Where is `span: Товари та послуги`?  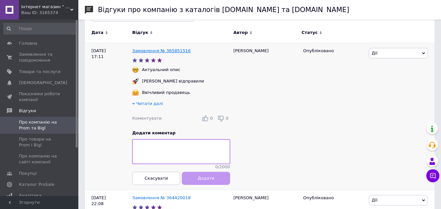
span: Товари та послуги is located at coordinates (39, 72).